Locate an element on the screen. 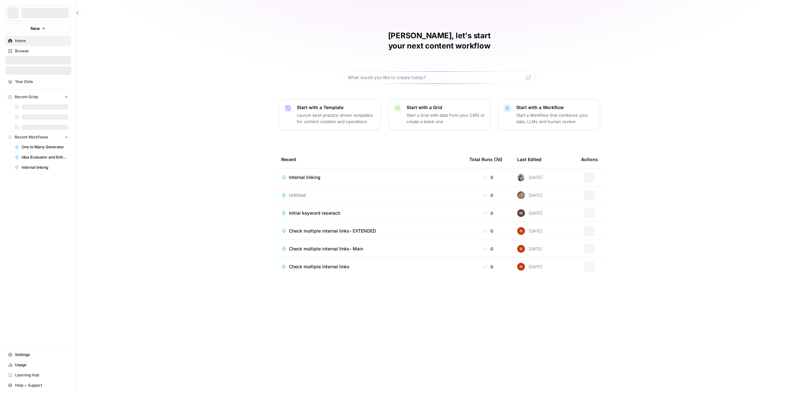  span: Settings is located at coordinates (41, 354).